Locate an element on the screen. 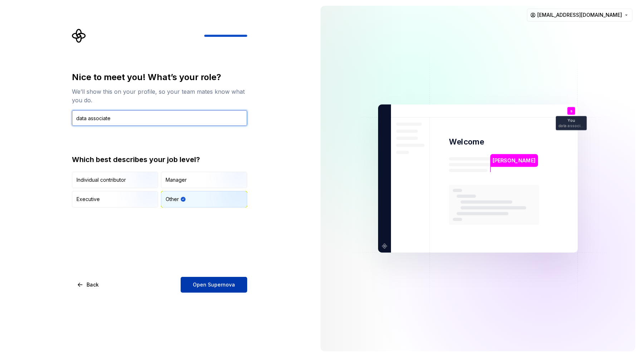 The height and width of the screenshot is (357, 641). div: Other is located at coordinates (172, 199).